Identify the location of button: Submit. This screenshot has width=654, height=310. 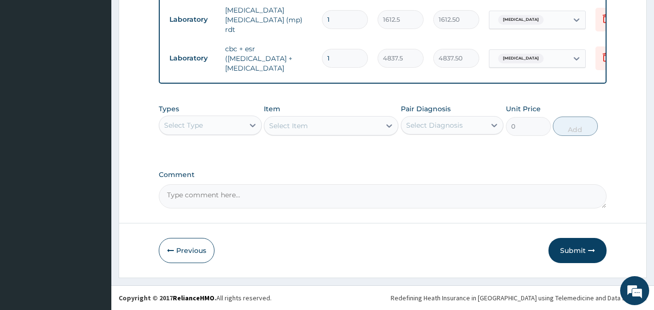
(578, 251).